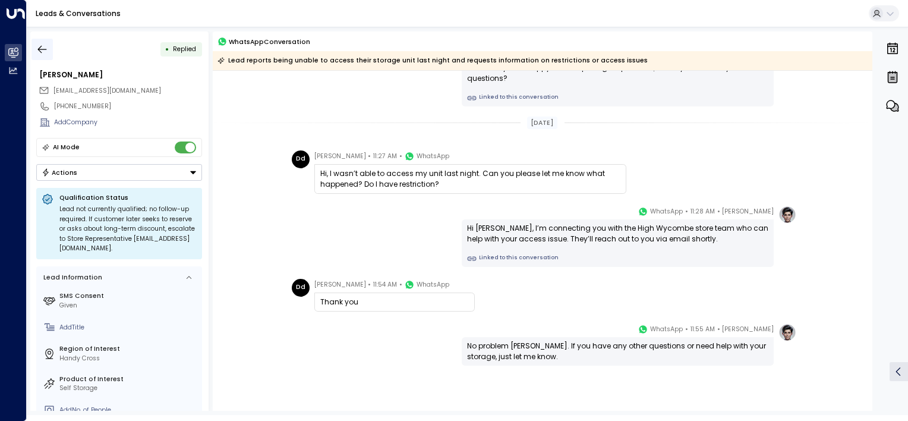 The image size is (908, 421). I want to click on span: WhatsApp Conversation, so click(269, 42).